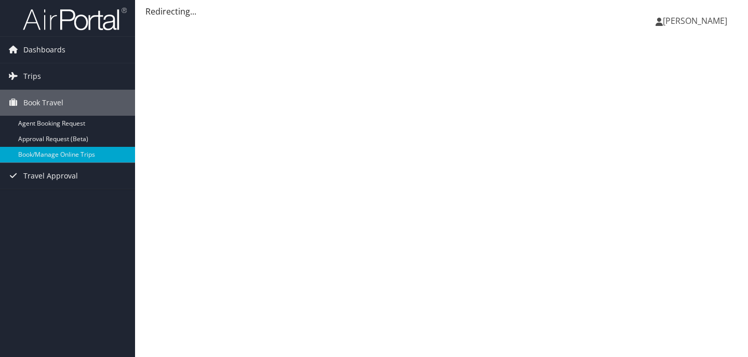 The height and width of the screenshot is (357, 748). What do you see at coordinates (442, 11) in the screenshot?
I see `div: Redirecting...` at bounding box center [442, 11].